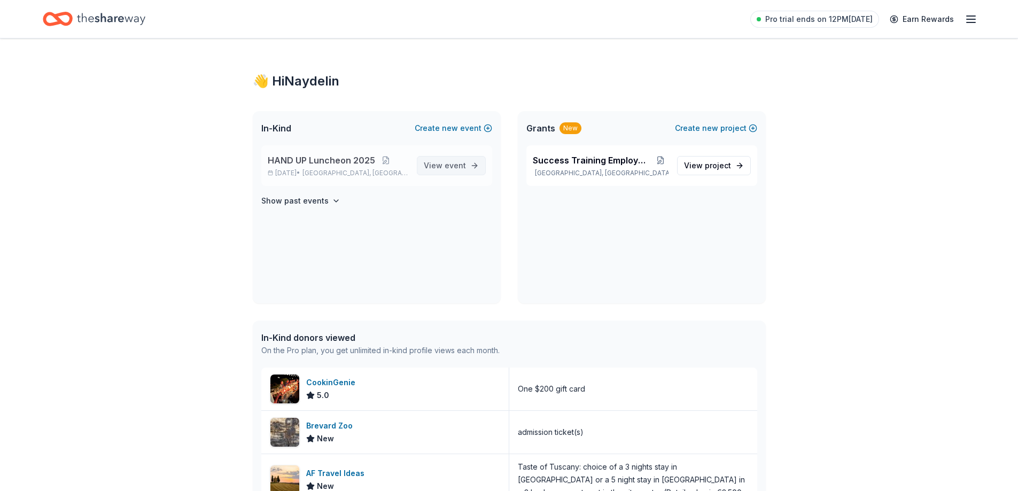 This screenshot has width=1018, height=491. I want to click on span: In-Kind, so click(276, 128).